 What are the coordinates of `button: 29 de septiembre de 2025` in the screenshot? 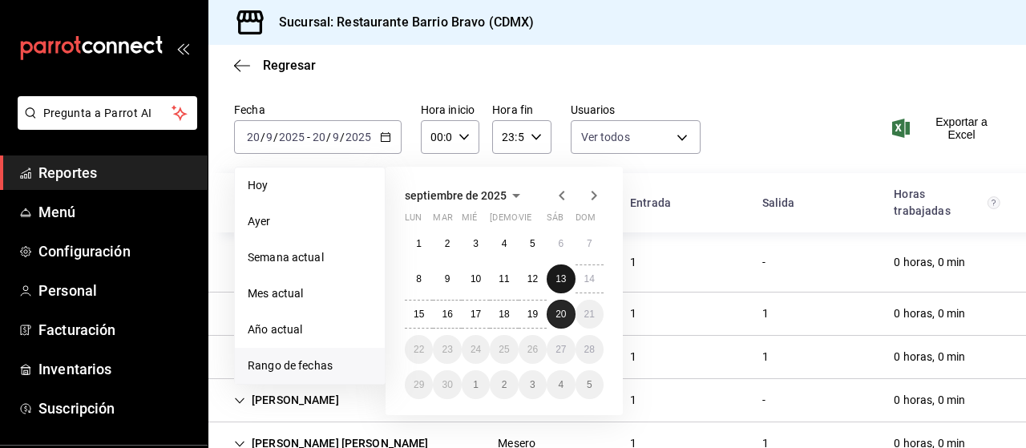 It's located at (418, 385).